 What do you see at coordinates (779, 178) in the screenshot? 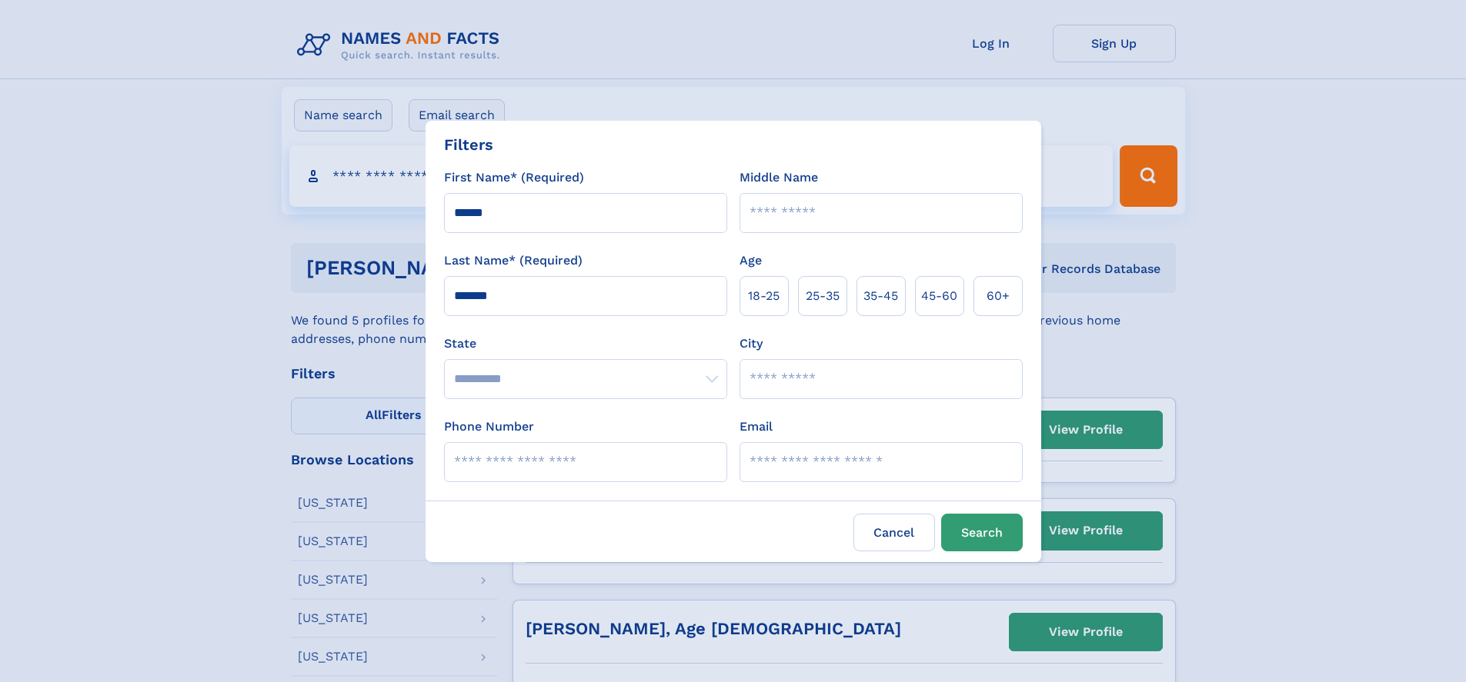
I see `label: Middle Name` at bounding box center [779, 178].